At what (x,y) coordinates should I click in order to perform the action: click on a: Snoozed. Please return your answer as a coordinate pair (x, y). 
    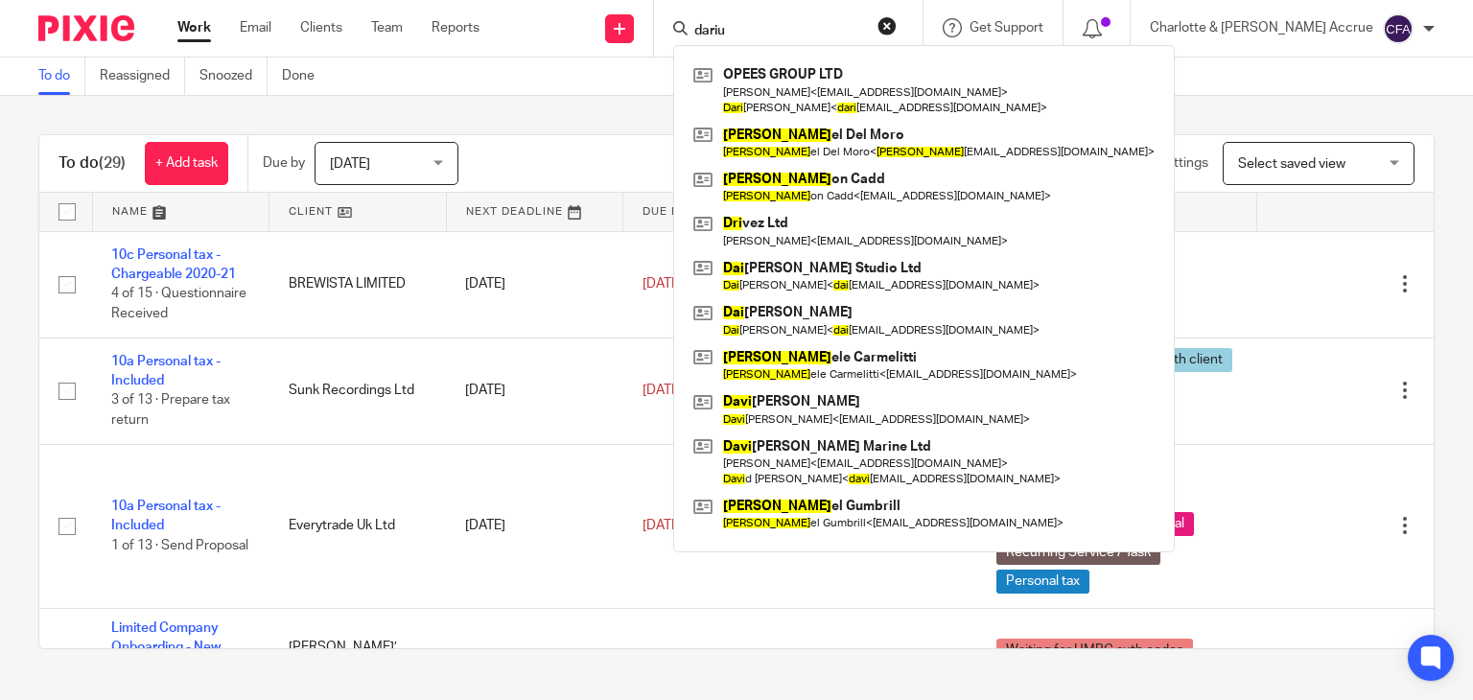
    Looking at the image, I should click on (233, 76).